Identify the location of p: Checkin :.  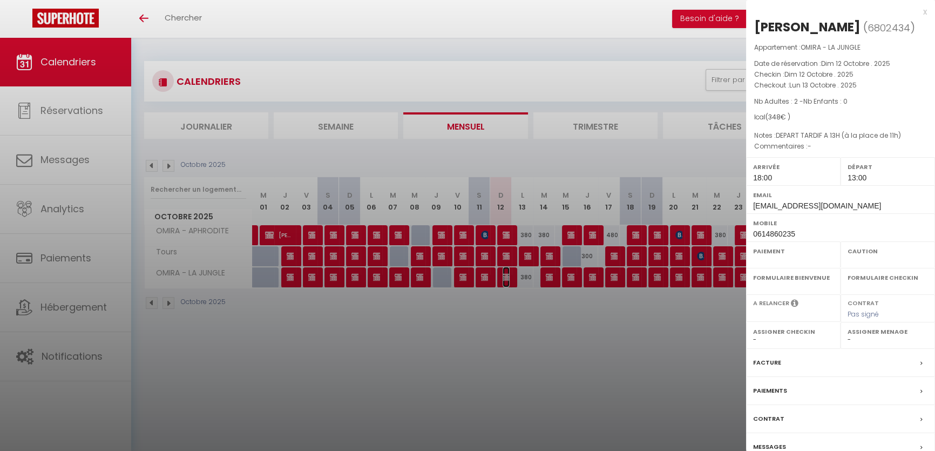
(841, 75).